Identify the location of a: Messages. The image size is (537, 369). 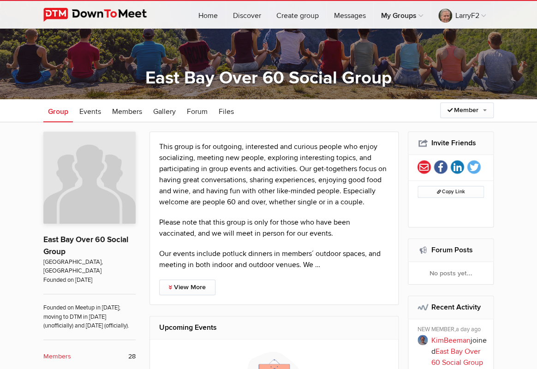
(350, 15).